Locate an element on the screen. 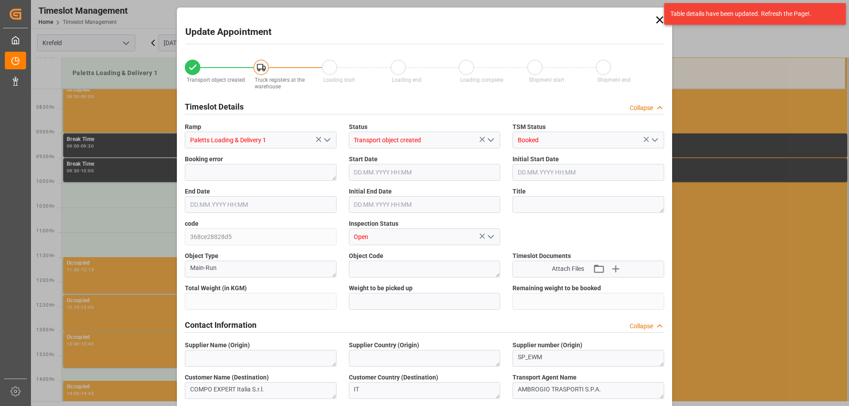 The image size is (849, 406). span: Loading start is located at coordinates (339, 80).